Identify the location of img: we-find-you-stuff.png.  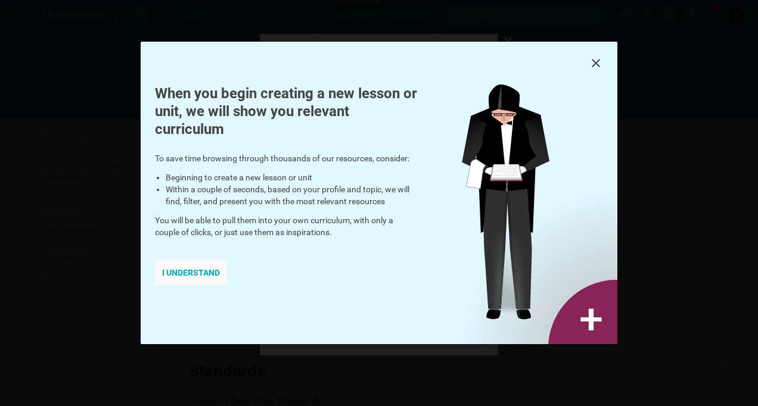
(539, 214).